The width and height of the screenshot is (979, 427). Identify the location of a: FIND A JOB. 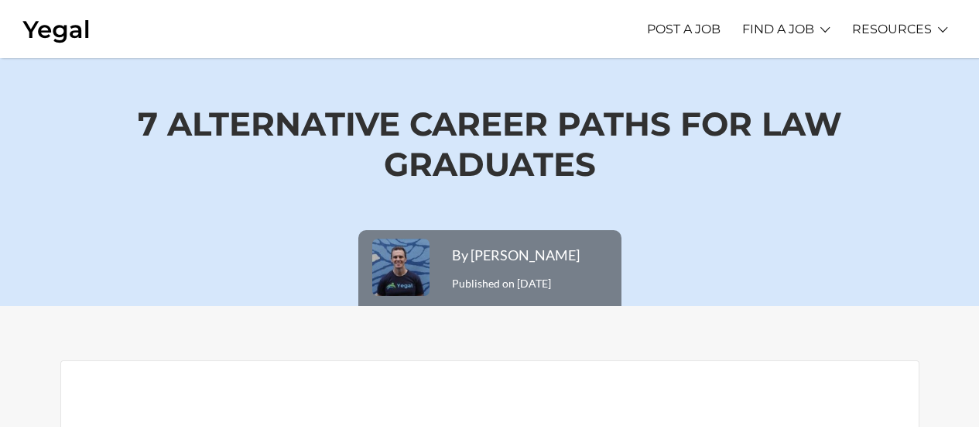
(778, 29).